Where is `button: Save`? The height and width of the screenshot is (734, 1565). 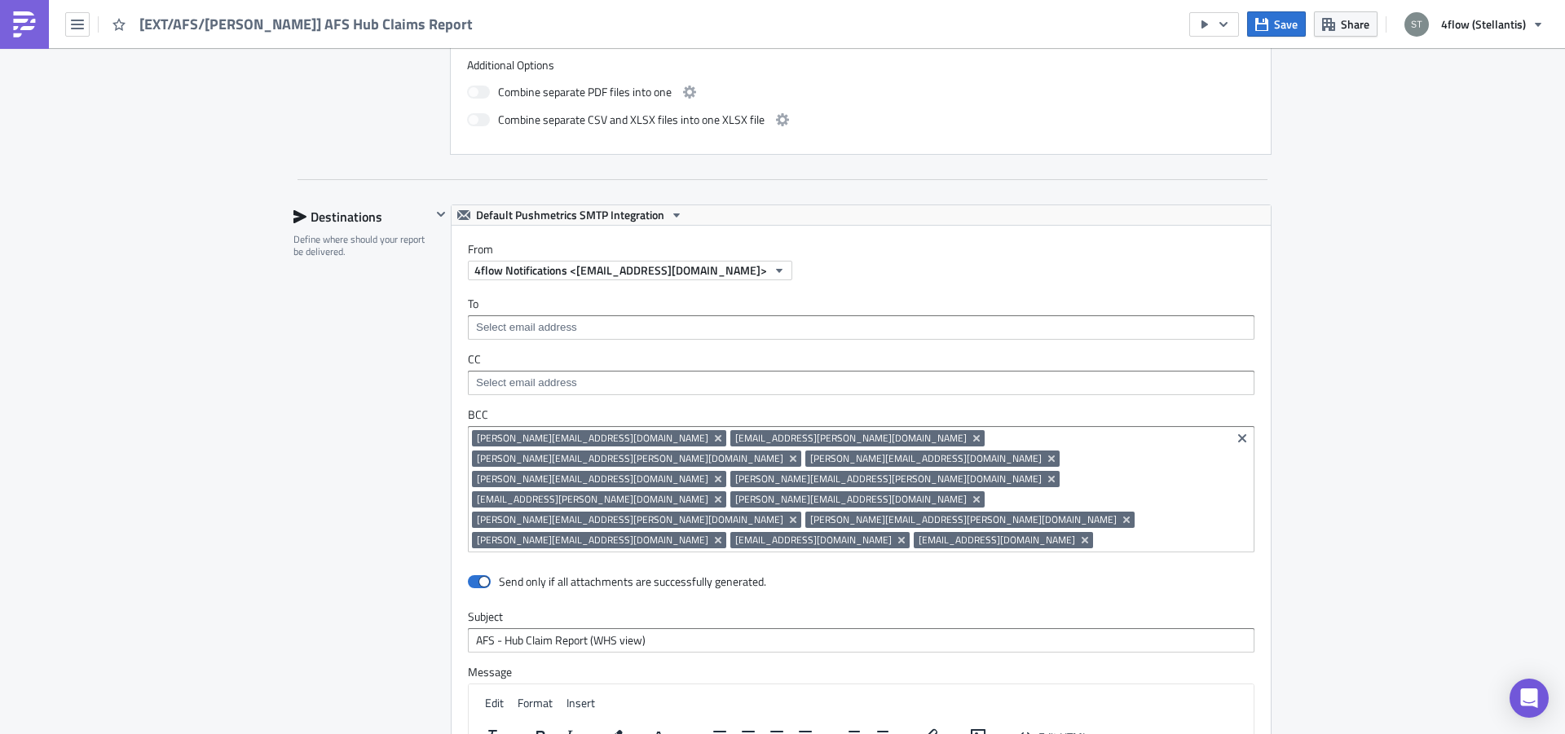
button: Save is located at coordinates (1276, 24).